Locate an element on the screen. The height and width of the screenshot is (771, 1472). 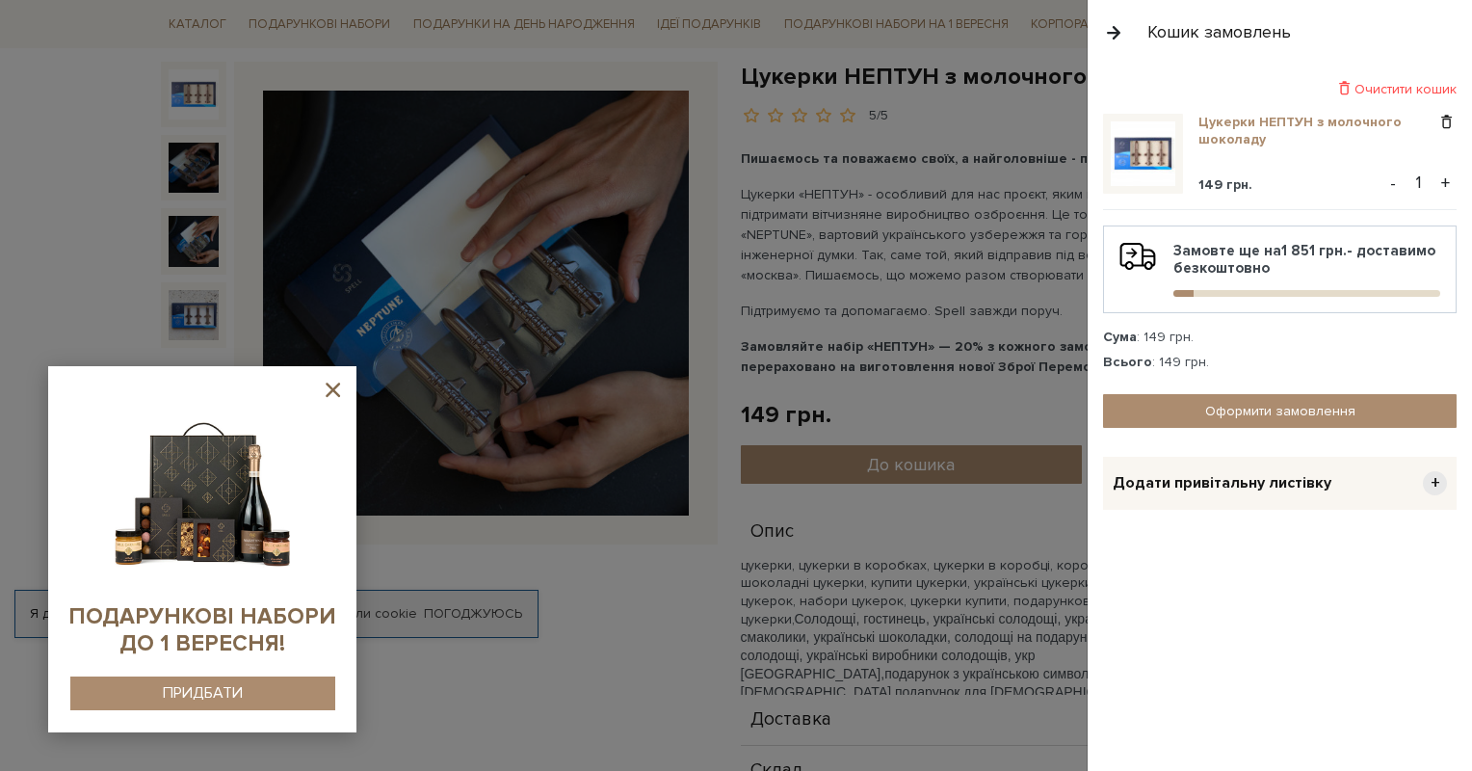
a: Цукерки НЕПТУН з молочного шоколаду is located at coordinates (1317, 131).